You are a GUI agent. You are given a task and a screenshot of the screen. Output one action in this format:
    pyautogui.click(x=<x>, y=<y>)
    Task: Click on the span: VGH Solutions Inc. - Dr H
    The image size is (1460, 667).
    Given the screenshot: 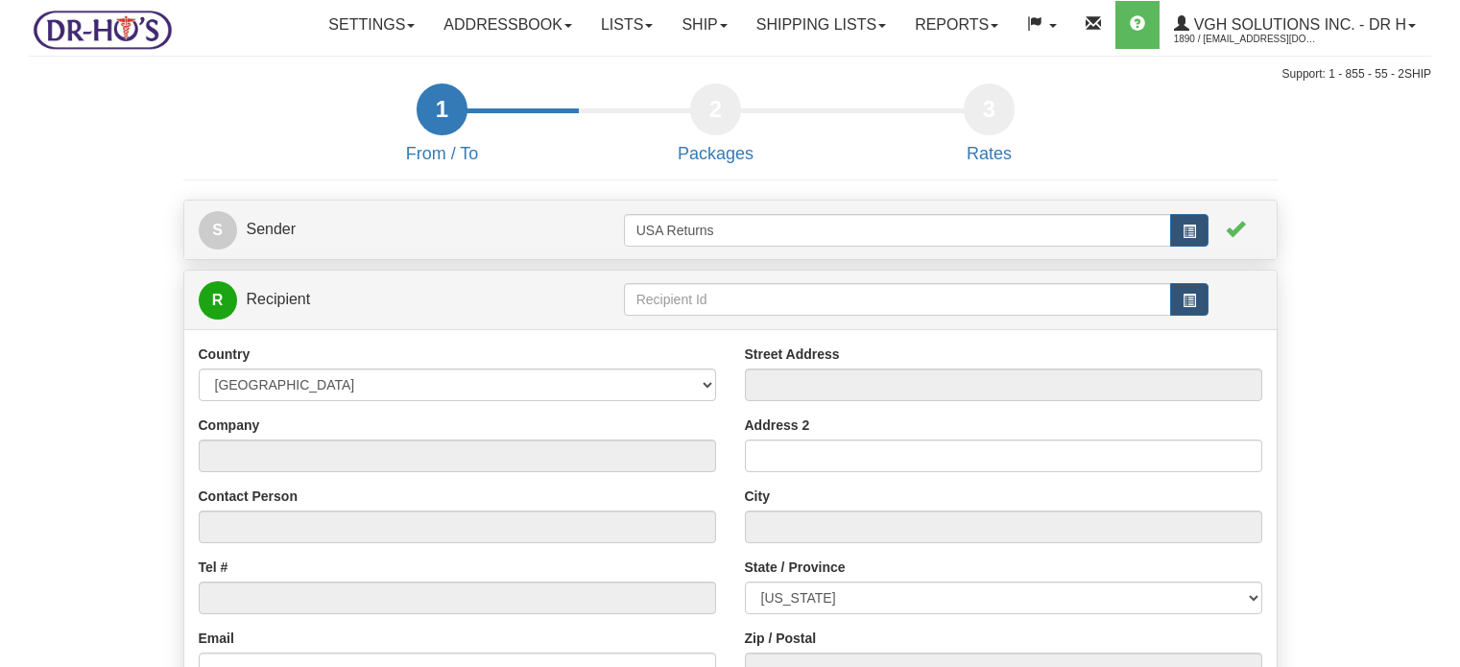 What is the action you would take?
    pyautogui.click(x=1298, y=24)
    